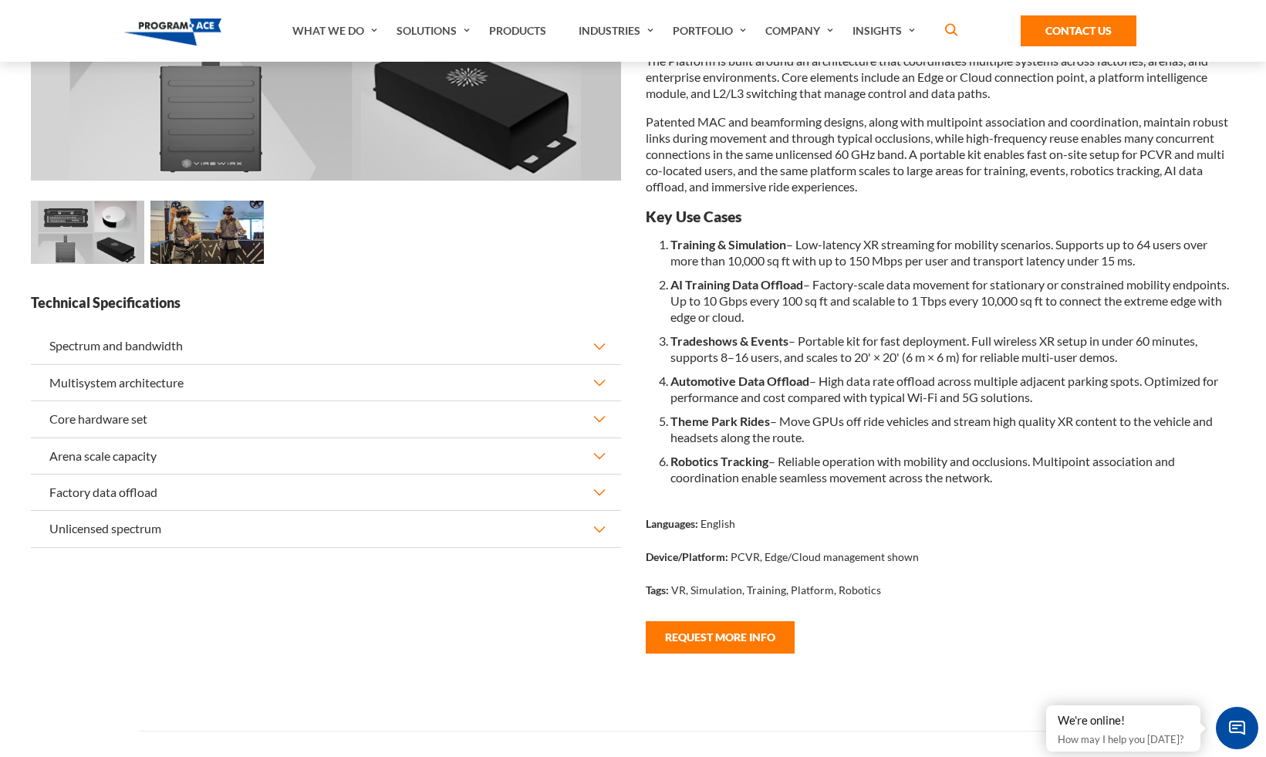 This screenshot has width=1266, height=757. What do you see at coordinates (776, 589) in the screenshot?
I see `p: VR, Simulation, Training, Platform, Robotics` at bounding box center [776, 589].